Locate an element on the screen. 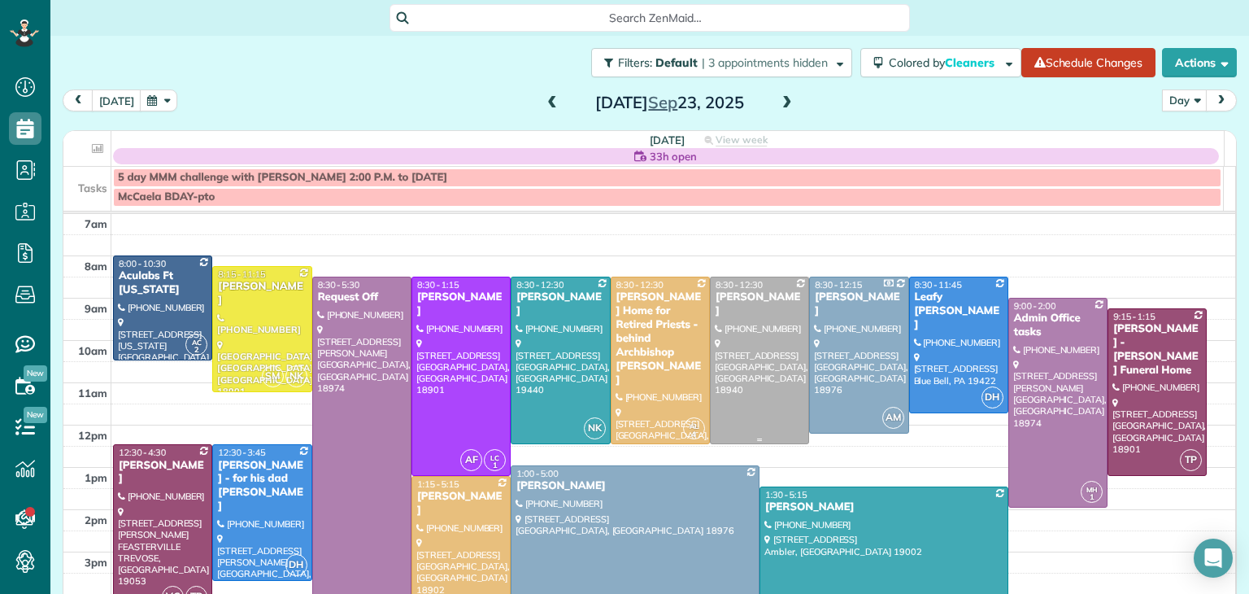  span: 8:30 - 12:15 is located at coordinates (838, 285).